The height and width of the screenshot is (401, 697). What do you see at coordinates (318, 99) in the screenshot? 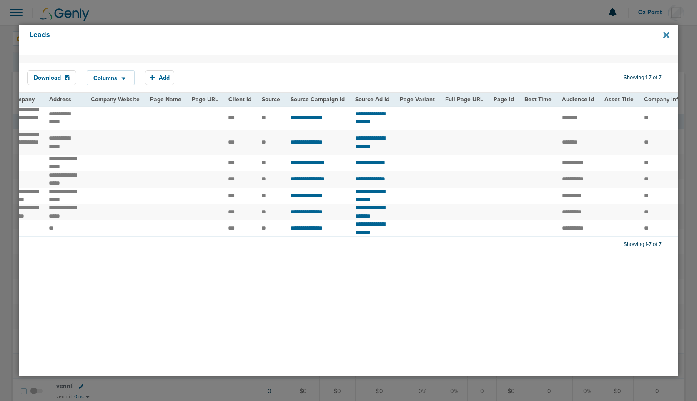
I see `span: Source Campaign Id` at bounding box center [318, 99].